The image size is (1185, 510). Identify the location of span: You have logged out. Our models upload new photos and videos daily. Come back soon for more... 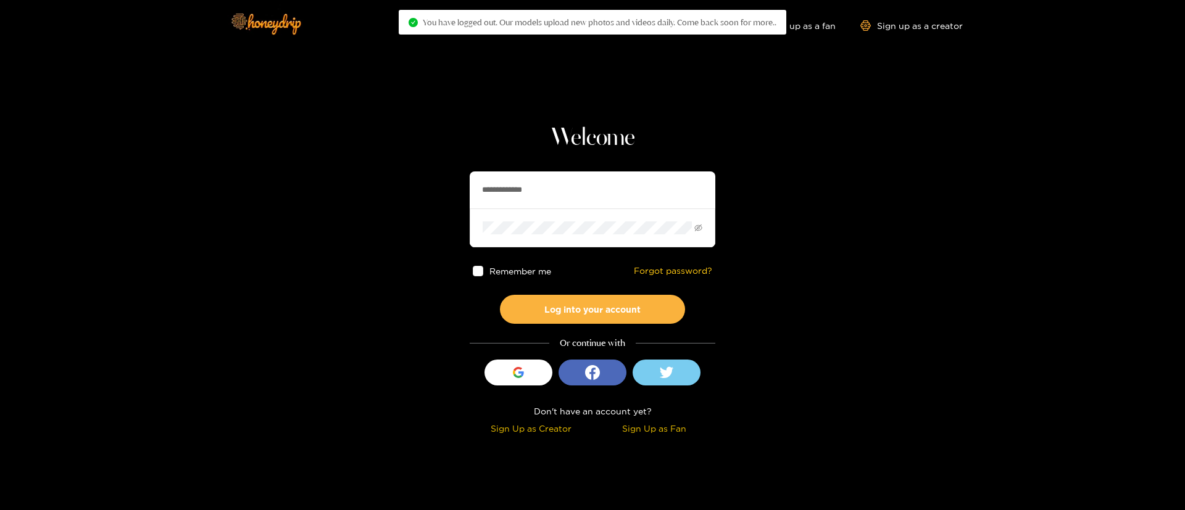
(599, 22).